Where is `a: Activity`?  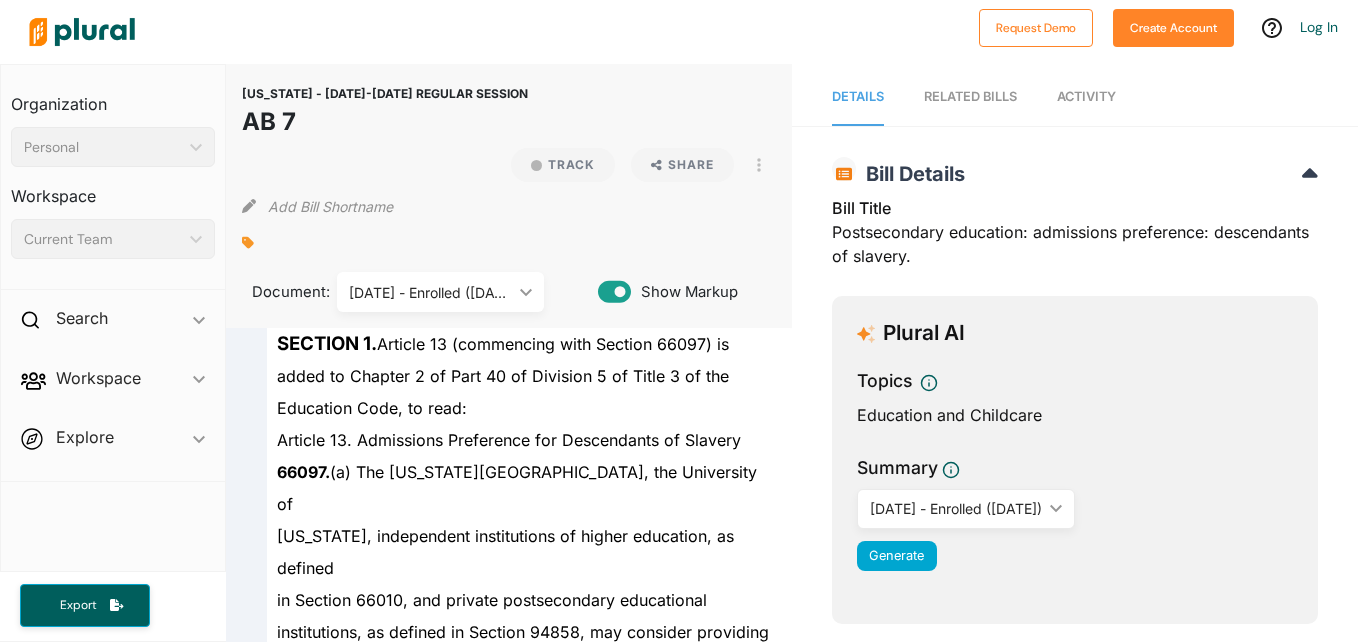
a: Activity is located at coordinates (1086, 97).